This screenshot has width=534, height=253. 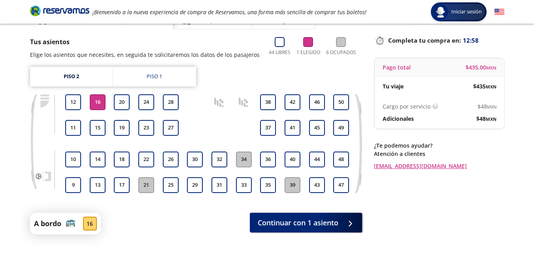 What do you see at coordinates (306, 223) in the screenshot?
I see `button: Continuar con 1 asiento` at bounding box center [306, 223].